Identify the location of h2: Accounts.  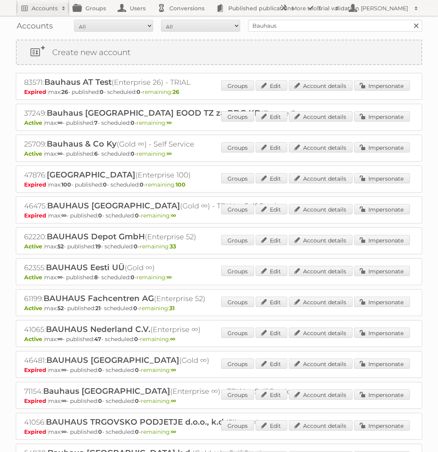
(45, 8).